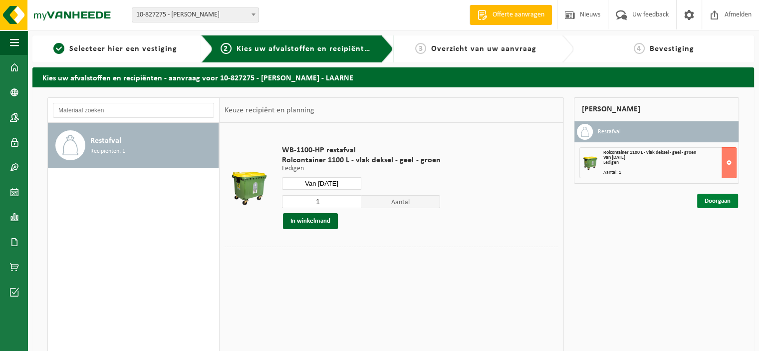 The width and height of the screenshot is (759, 351). What do you see at coordinates (270, 110) in the screenshot?
I see `div: Keuze recipiënt en planning` at bounding box center [270, 110].